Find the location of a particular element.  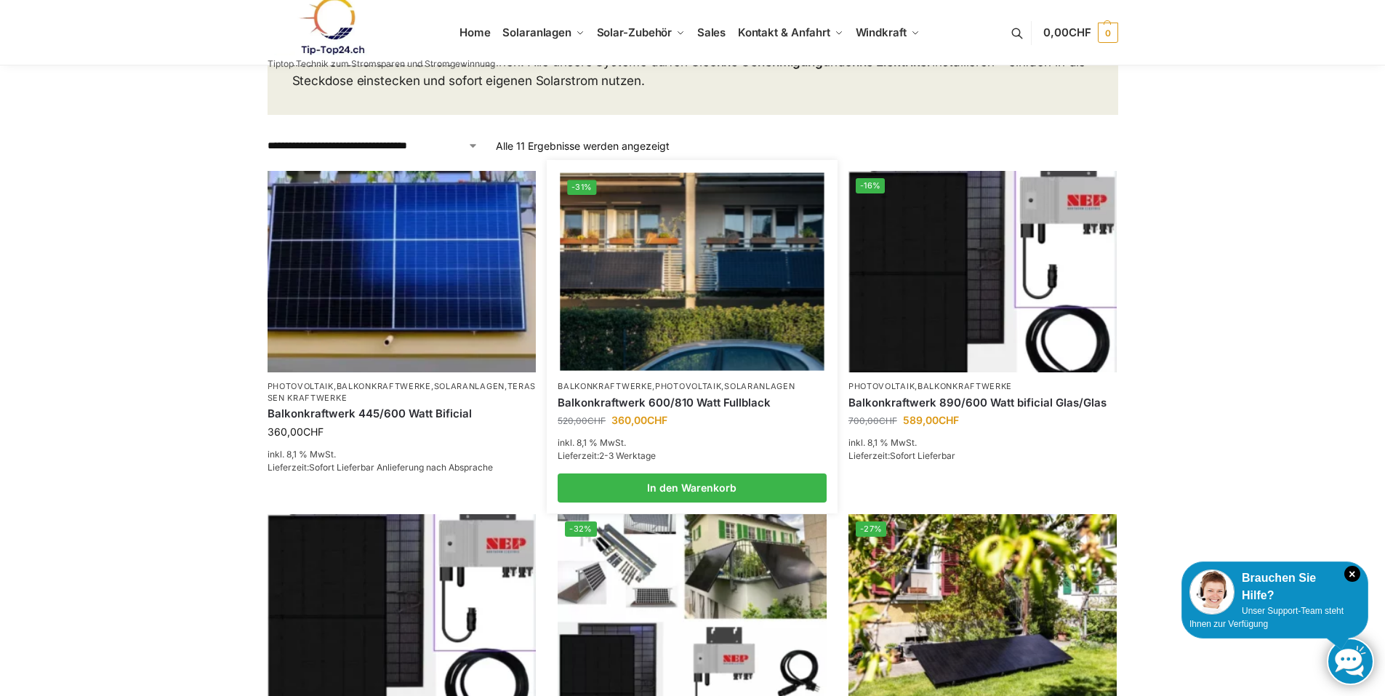

span: Sofort Lieferbar is located at coordinates (923, 455).